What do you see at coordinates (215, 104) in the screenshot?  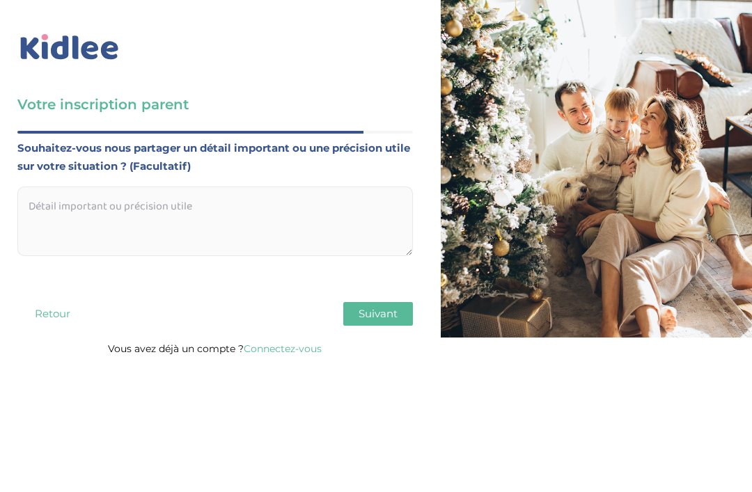 I see `h3: Votre inscription parent` at bounding box center [215, 104].